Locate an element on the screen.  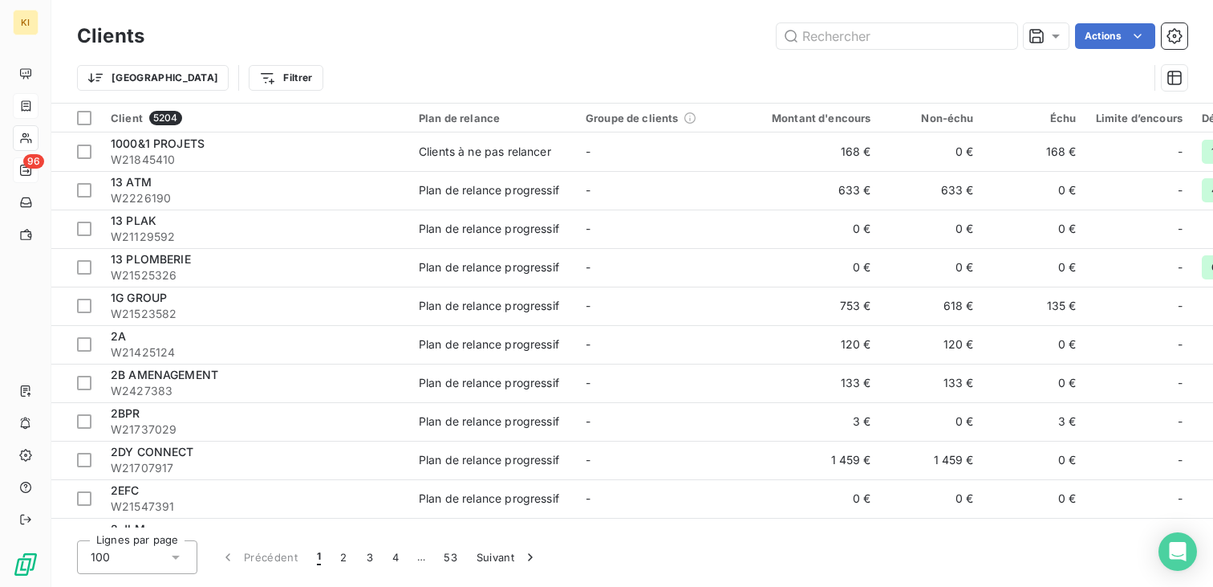
span: 2EFC is located at coordinates (125, 490).